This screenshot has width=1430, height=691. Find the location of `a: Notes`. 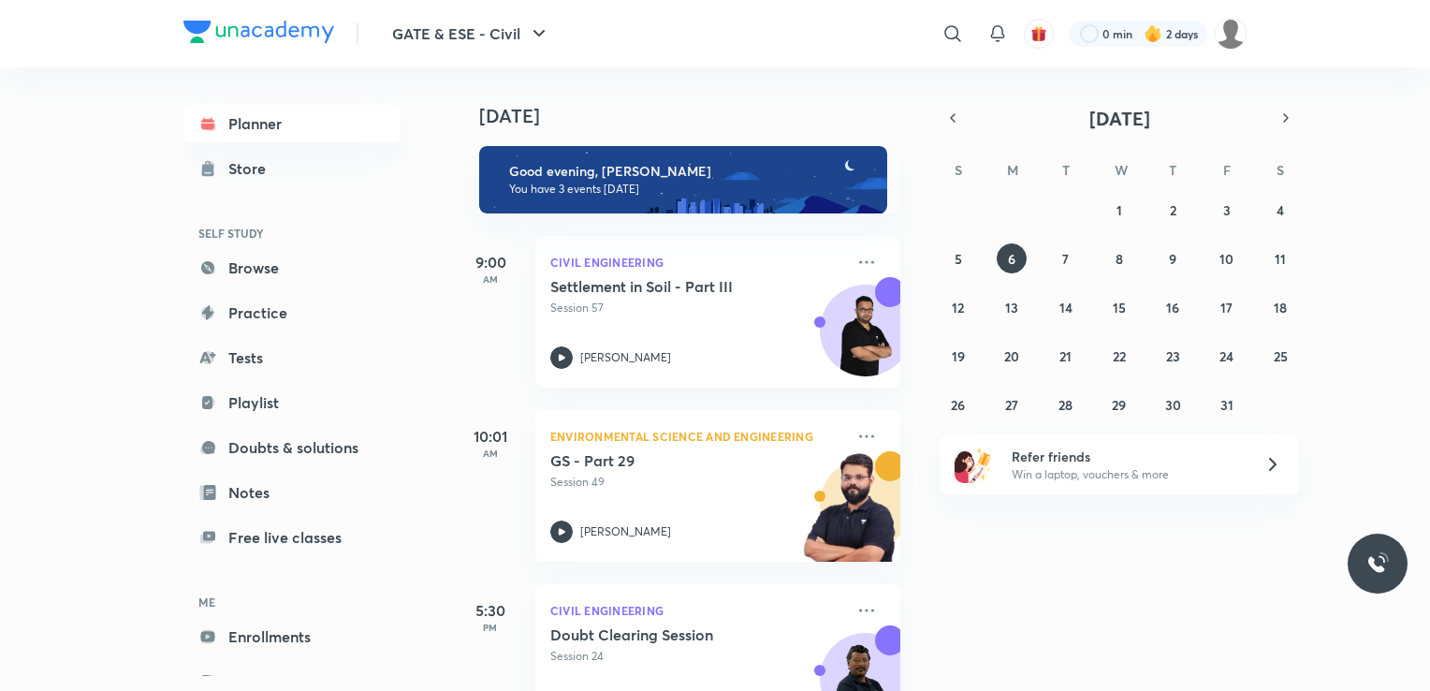

a: Notes is located at coordinates (292, 492).